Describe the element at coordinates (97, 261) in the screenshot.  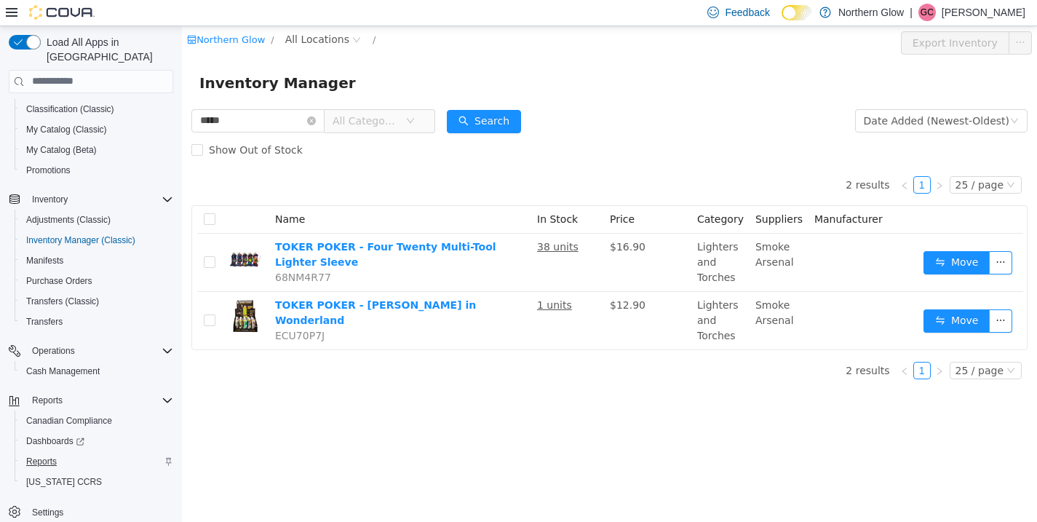
I see `span: Manifests` at that location.